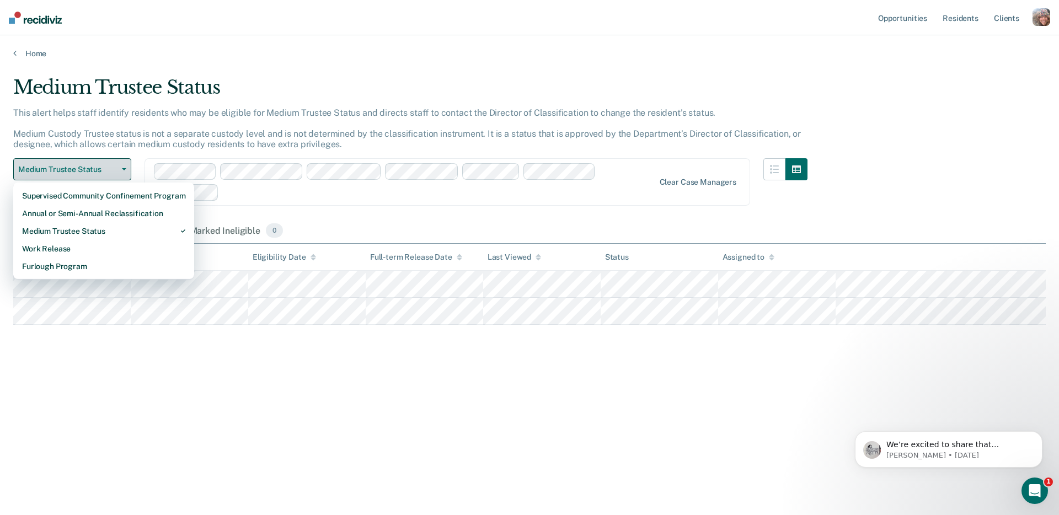 The width and height of the screenshot is (1059, 515). Describe the element at coordinates (237, 231) in the screenshot. I see `div: Marked Ineligible0` at that location.